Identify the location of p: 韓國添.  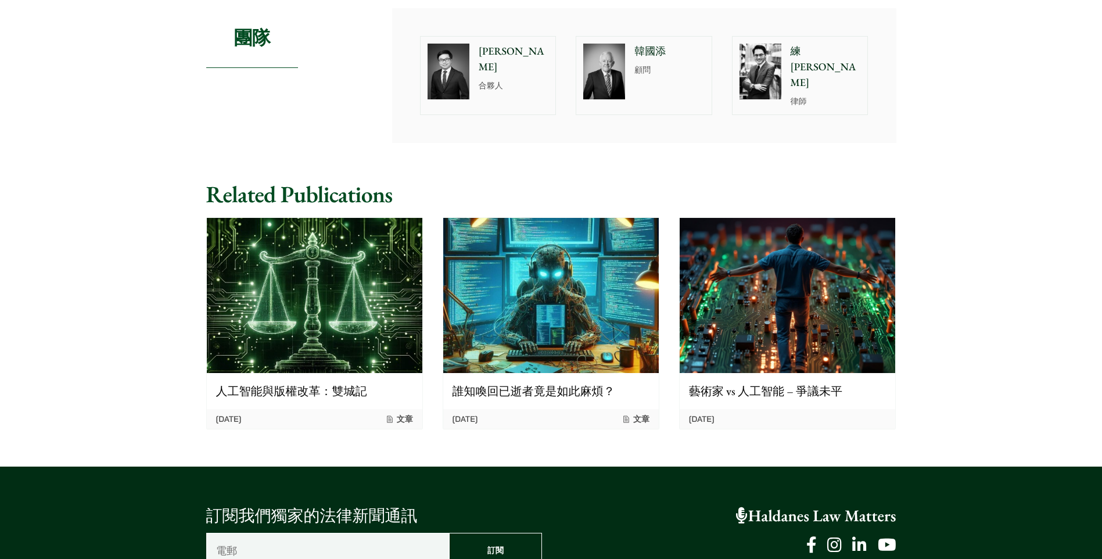
(669, 51).